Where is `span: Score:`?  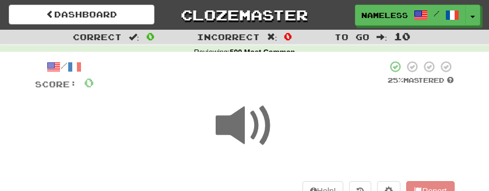 span: Score: is located at coordinates (56, 84).